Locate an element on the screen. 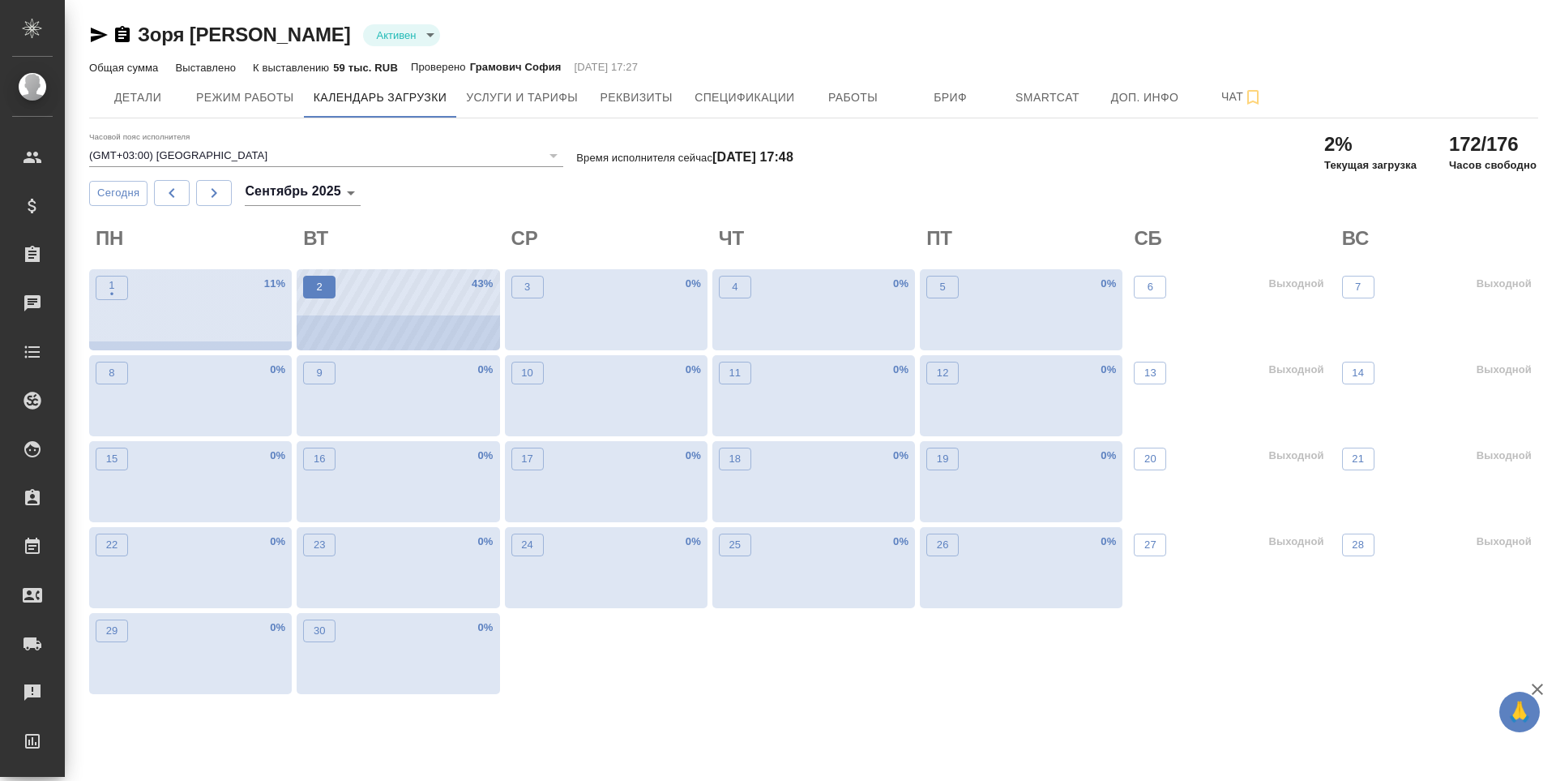  p: 23 is located at coordinates (319, 545).